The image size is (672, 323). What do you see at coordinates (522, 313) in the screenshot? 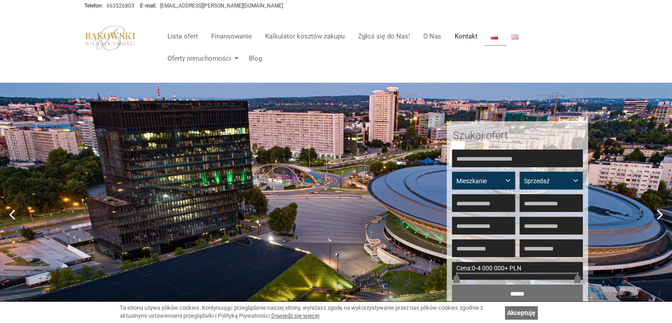
I see `a: Akceptuję` at bounding box center [522, 313].